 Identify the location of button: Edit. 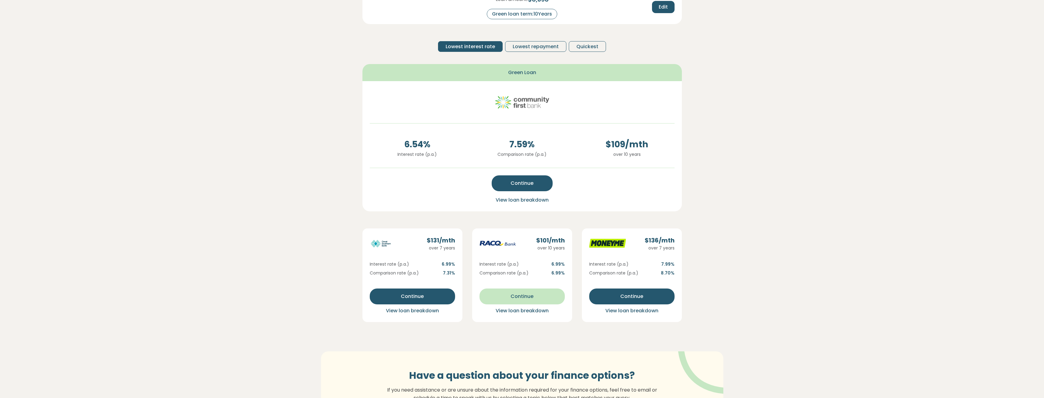
(664, 7).